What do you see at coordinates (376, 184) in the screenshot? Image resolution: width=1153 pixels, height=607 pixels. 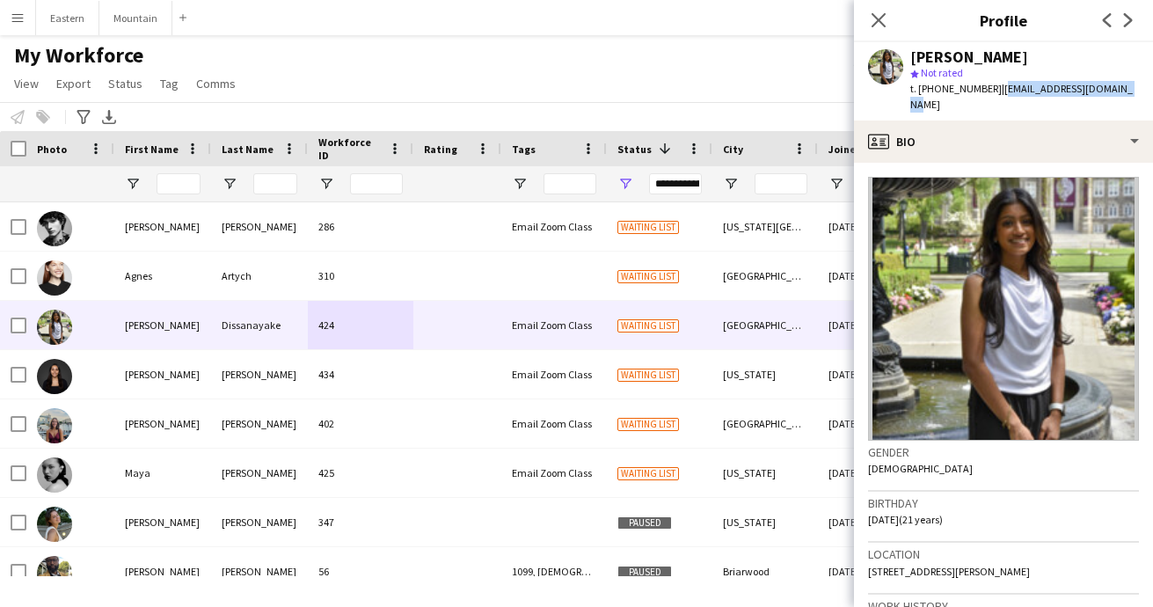 I see `input: Workforce ID Filter Input` at bounding box center [376, 184].